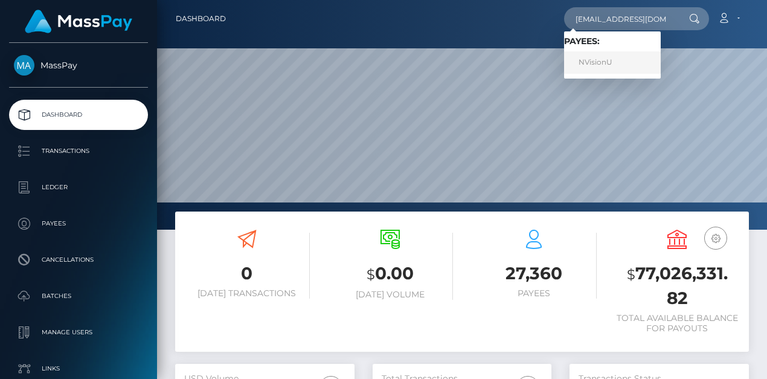 Image resolution: width=767 pixels, height=379 pixels. I want to click on img: MassPay Logo, so click(79, 21).